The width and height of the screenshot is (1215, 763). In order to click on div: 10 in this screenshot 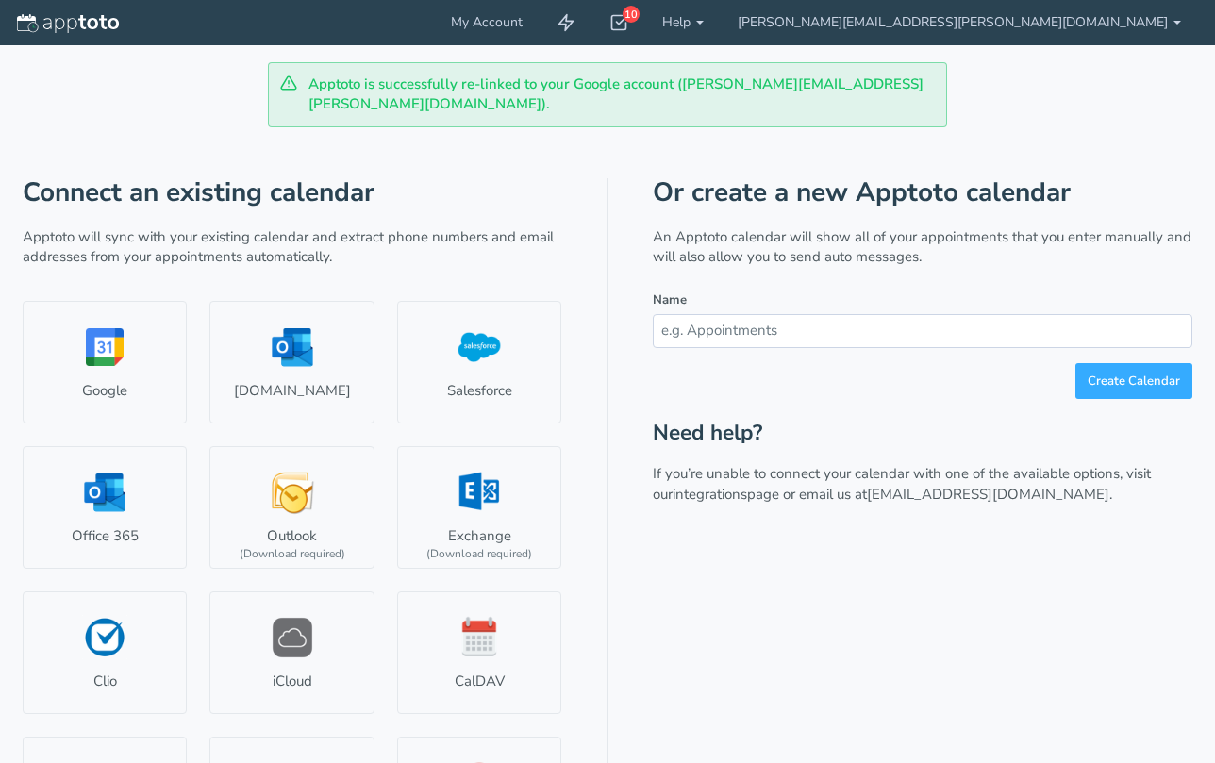, I will do `click(631, 14)`.